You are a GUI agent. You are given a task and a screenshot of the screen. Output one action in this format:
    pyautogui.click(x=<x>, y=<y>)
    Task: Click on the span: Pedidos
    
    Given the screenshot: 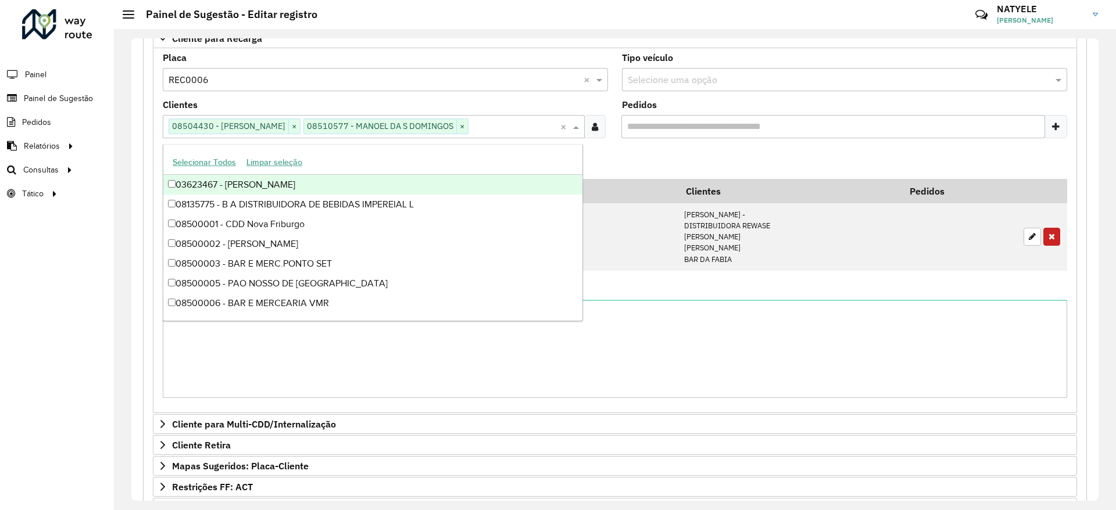 What is the action you would take?
    pyautogui.click(x=37, y=122)
    